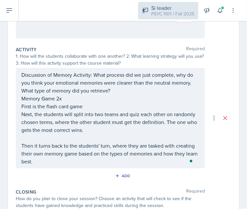 This screenshot has width=247, height=209. Describe the element at coordinates (26, 50) in the screenshot. I see `label: Activity` at that location.